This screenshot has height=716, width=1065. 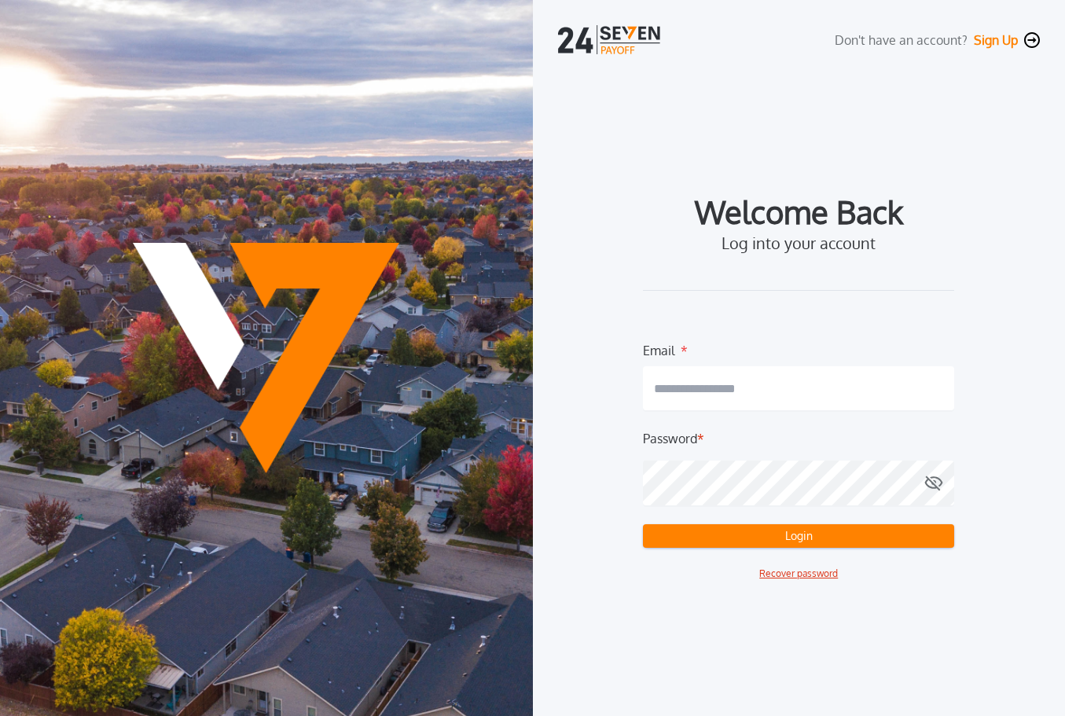 I want to click on label: Log into your account, so click(x=799, y=243).